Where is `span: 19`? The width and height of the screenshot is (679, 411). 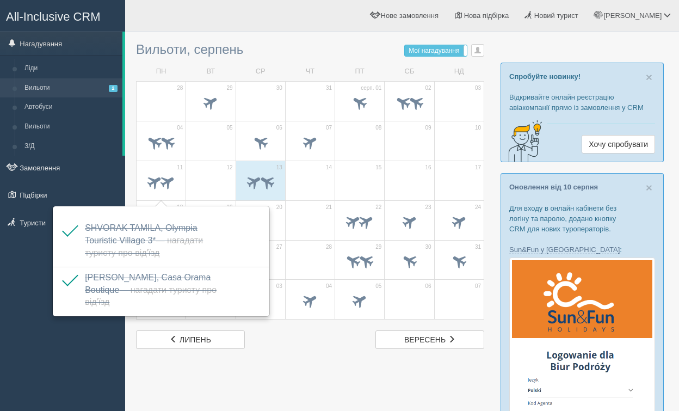
span: 19 is located at coordinates (229, 207).